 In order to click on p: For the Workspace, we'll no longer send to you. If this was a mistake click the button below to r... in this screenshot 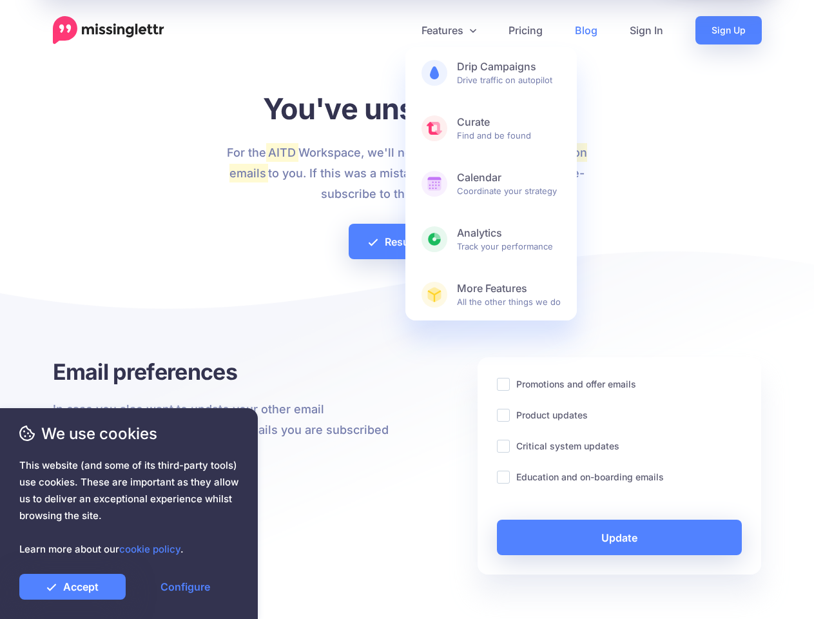, I will do `click(407, 173)`.